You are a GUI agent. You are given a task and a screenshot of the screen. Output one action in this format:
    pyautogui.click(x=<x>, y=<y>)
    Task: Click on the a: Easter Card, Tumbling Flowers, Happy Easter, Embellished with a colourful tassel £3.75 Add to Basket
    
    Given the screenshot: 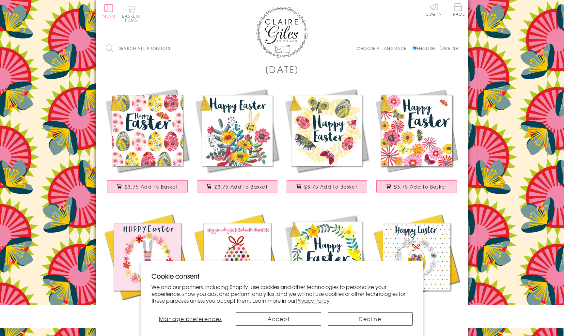 What is the action you would take?
    pyautogui.click(x=417, y=142)
    